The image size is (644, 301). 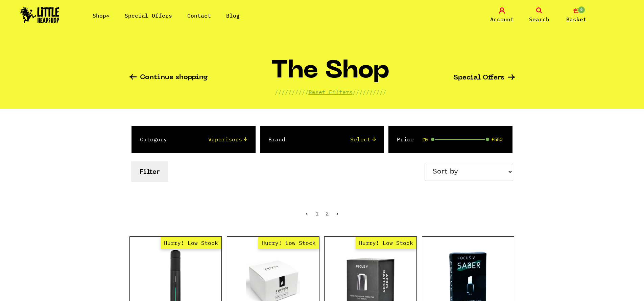 I want to click on h1: The Shop, so click(x=330, y=74).